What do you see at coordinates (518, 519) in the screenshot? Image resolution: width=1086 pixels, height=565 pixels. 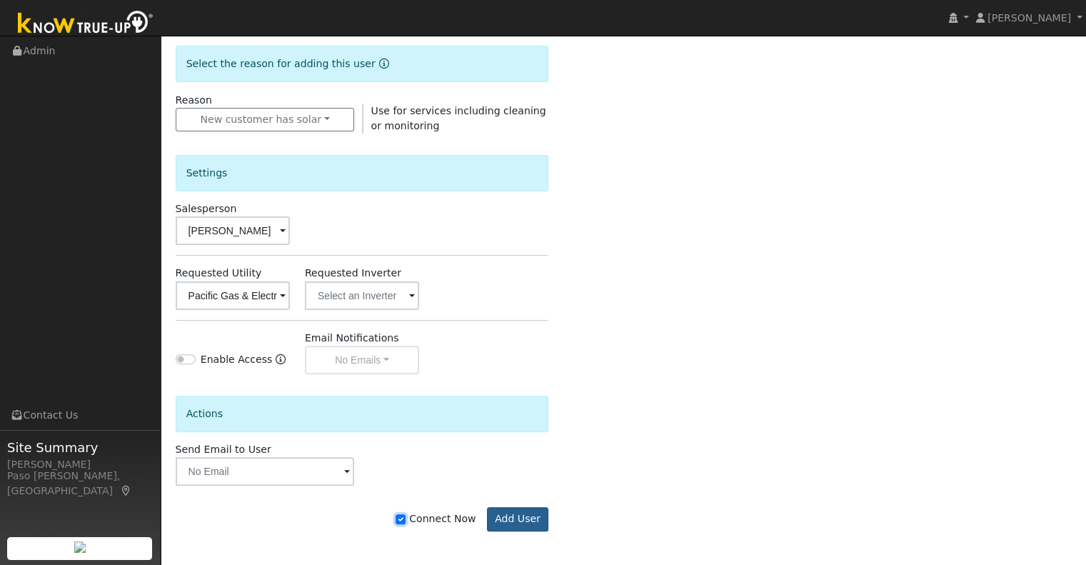 I see `button: Add User` at bounding box center [518, 519].